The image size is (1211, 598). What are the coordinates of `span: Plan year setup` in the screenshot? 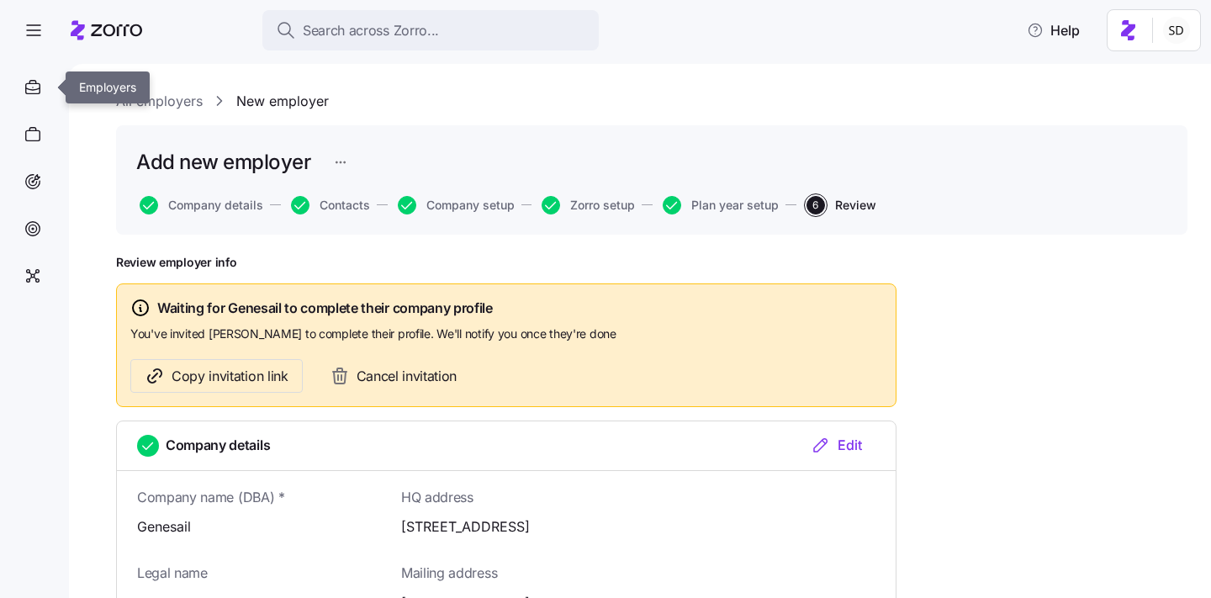 It's located at (735, 205).